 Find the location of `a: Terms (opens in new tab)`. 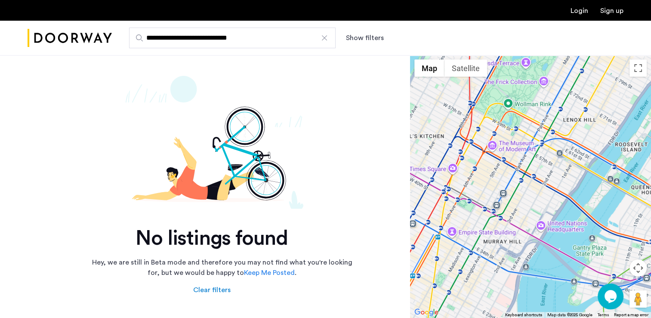

a: Terms (opens in new tab) is located at coordinates (603, 315).